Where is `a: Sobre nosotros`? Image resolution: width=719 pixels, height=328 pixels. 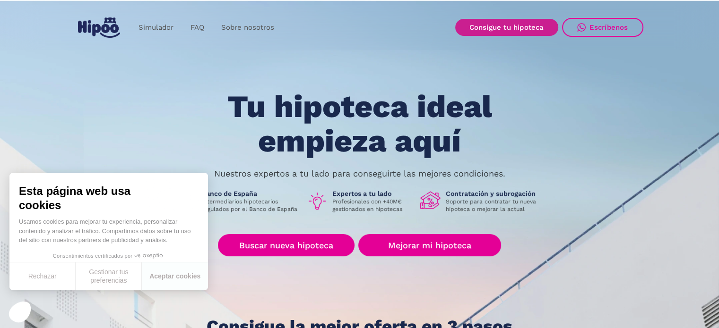
a: Sobre nosotros is located at coordinates (248, 27).